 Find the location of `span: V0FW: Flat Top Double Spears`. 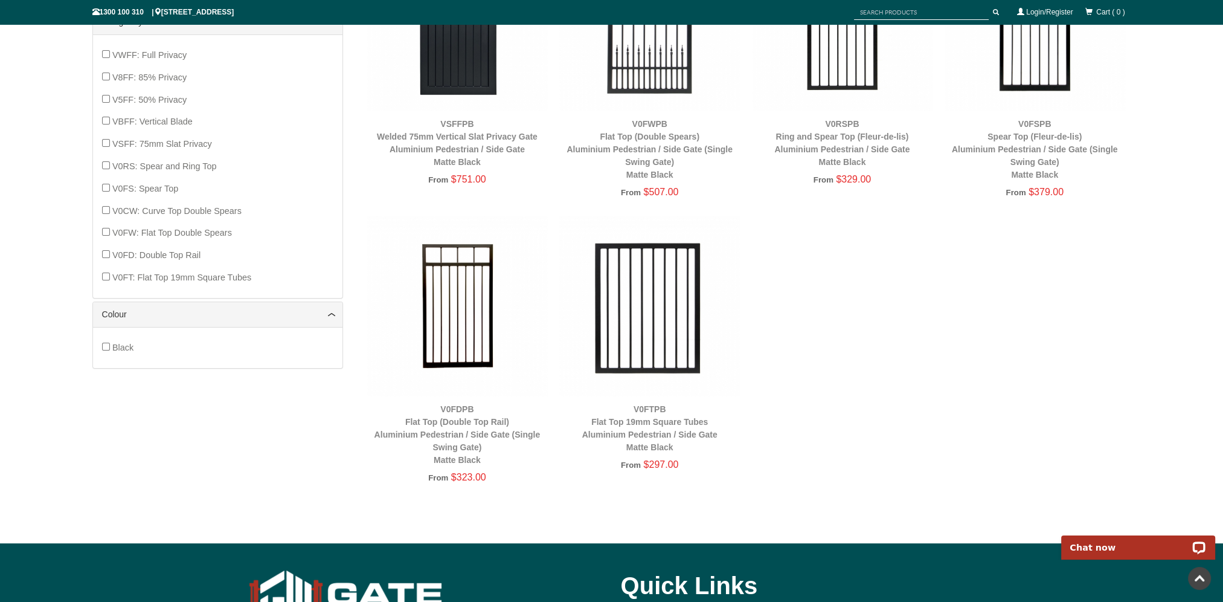

span: V0FW: Flat Top Double Spears is located at coordinates (172, 233).